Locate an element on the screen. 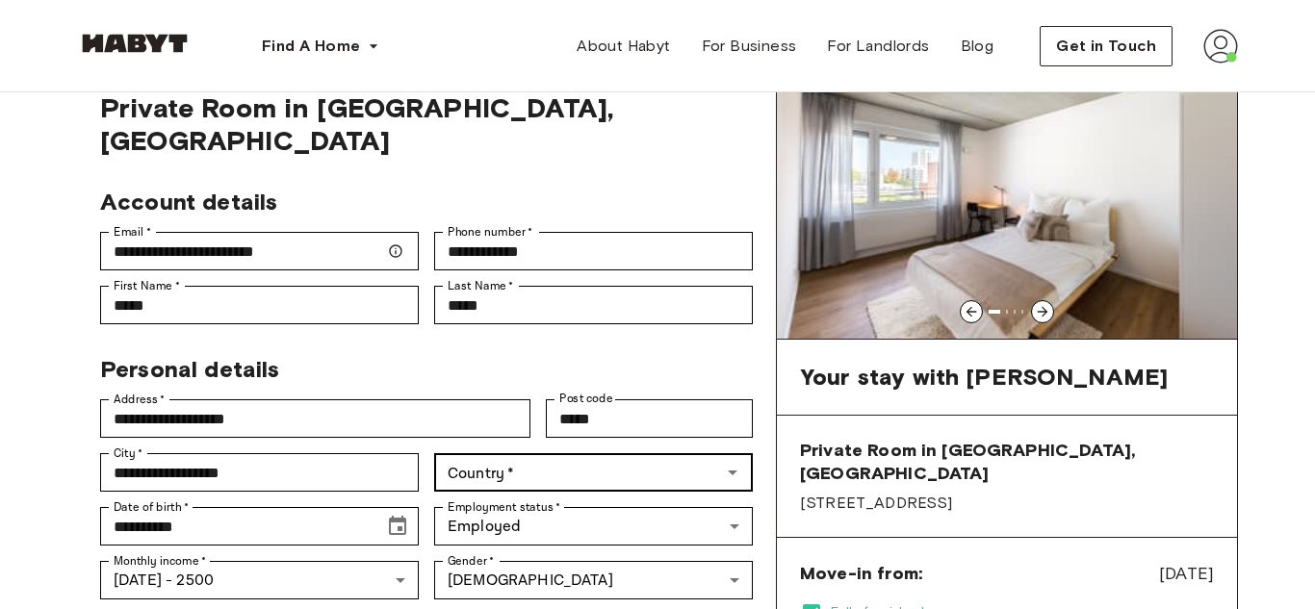 This screenshot has width=1315, height=609. img: avatar is located at coordinates (1221, 46).